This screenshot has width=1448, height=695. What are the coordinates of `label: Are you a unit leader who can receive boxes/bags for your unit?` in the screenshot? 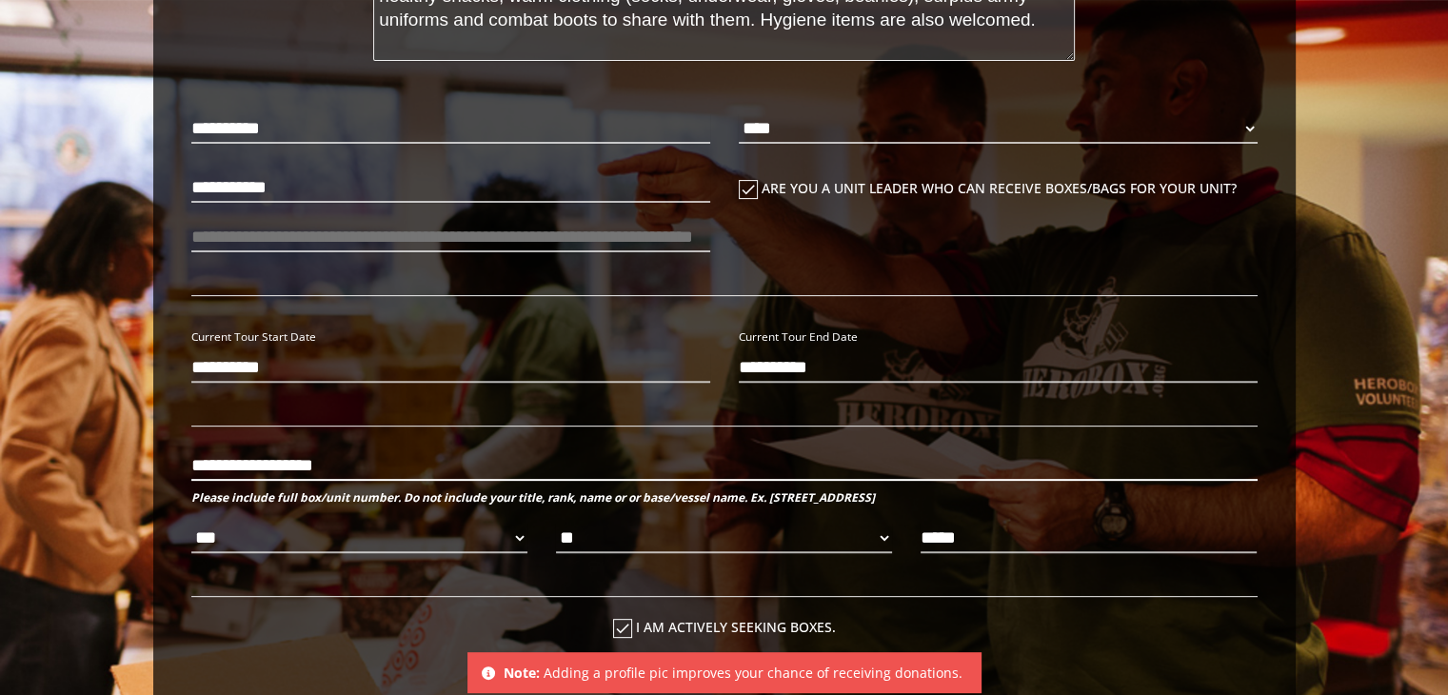 It's located at (998, 188).